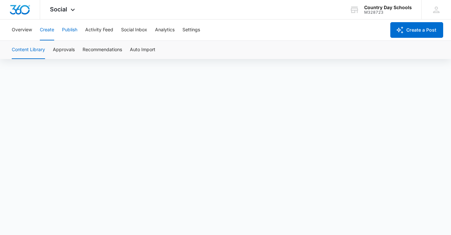  I want to click on button: Overview, so click(22, 30).